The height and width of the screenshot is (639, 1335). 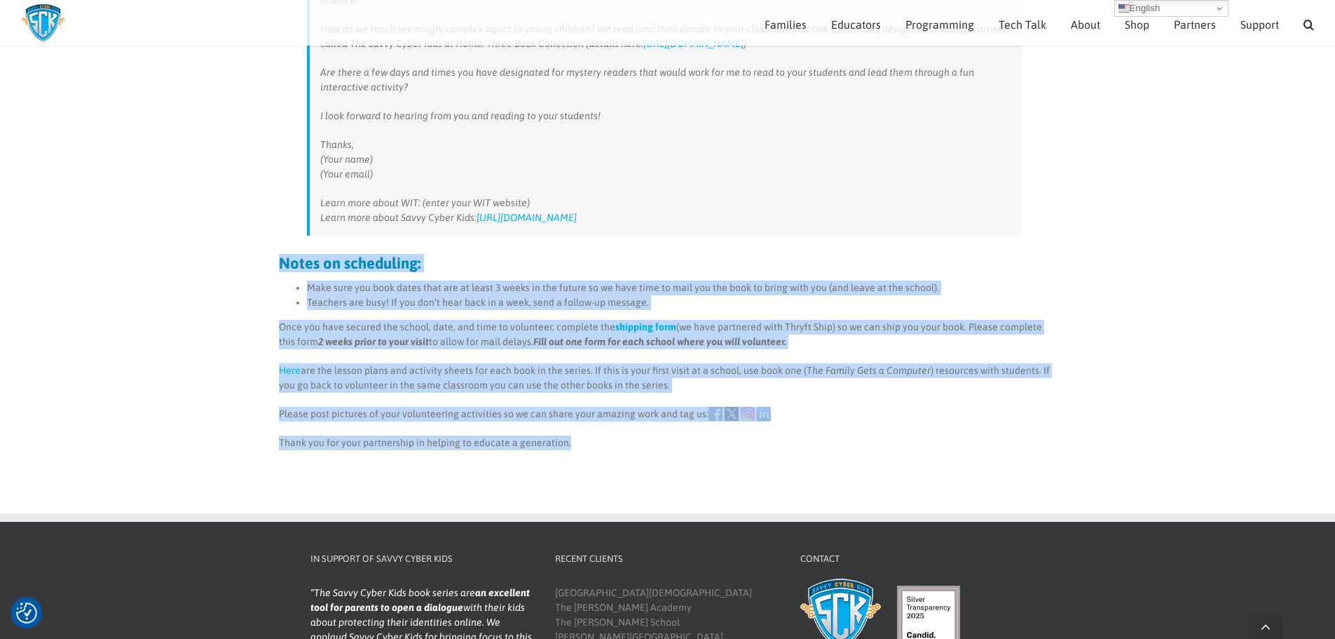 I want to click on img: Savvy Cyber Kids Logo, so click(x=43, y=22).